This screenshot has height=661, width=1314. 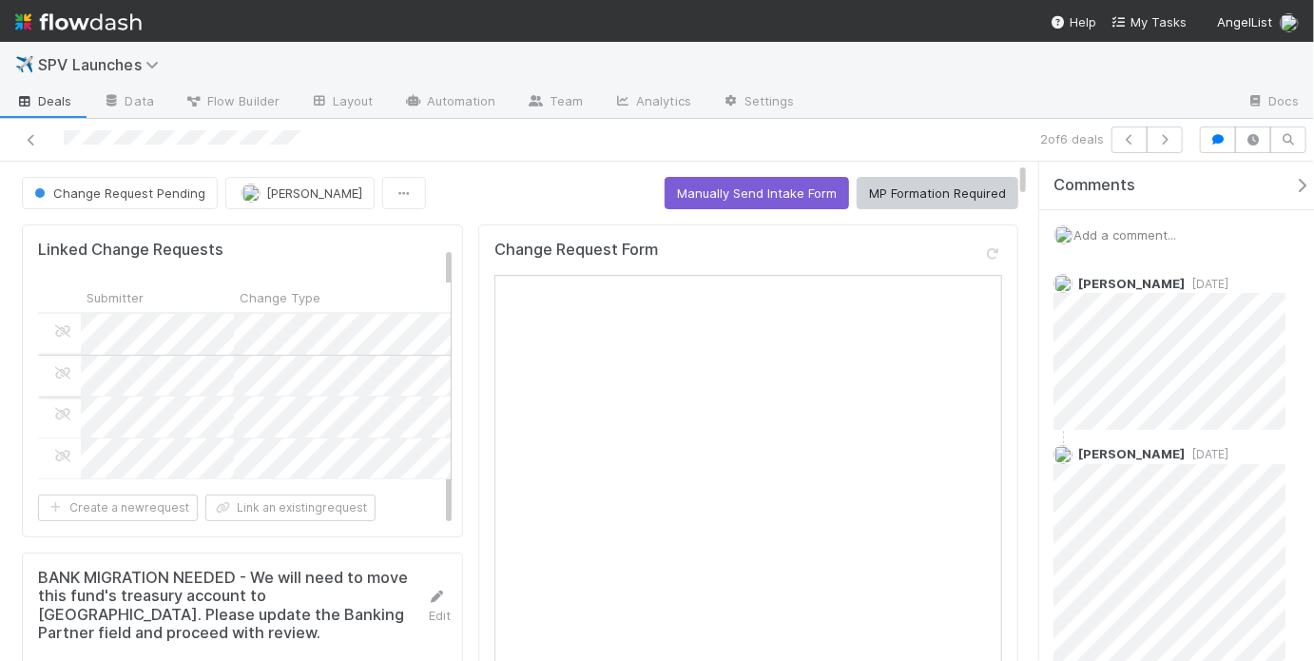 I want to click on a: Data, so click(x=128, y=103).